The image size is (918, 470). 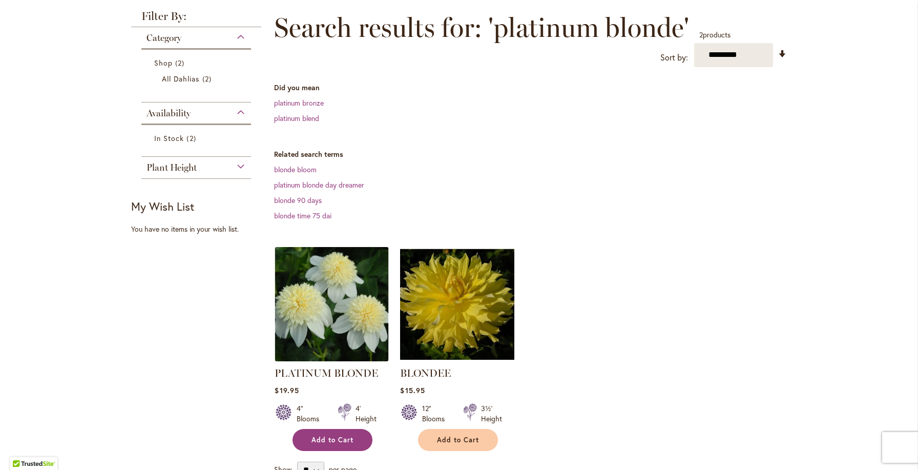 I want to click on div: 4' Height, so click(x=366, y=413).